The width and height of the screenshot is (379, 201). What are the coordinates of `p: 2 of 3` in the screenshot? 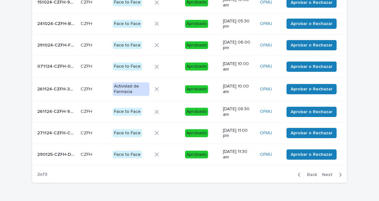 It's located at (42, 175).